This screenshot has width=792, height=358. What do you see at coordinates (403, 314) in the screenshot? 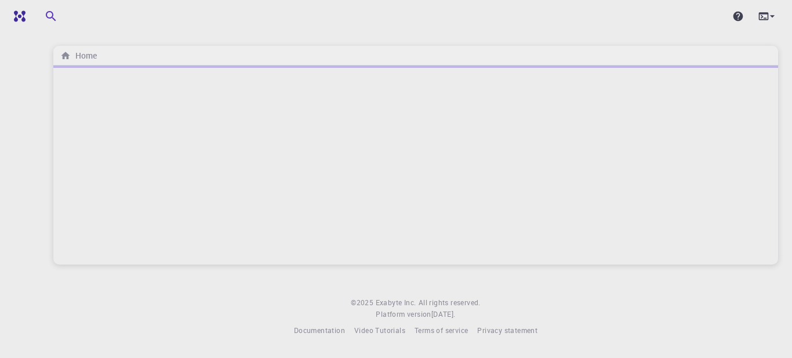
I see `span: Platform version` at bounding box center [403, 314].